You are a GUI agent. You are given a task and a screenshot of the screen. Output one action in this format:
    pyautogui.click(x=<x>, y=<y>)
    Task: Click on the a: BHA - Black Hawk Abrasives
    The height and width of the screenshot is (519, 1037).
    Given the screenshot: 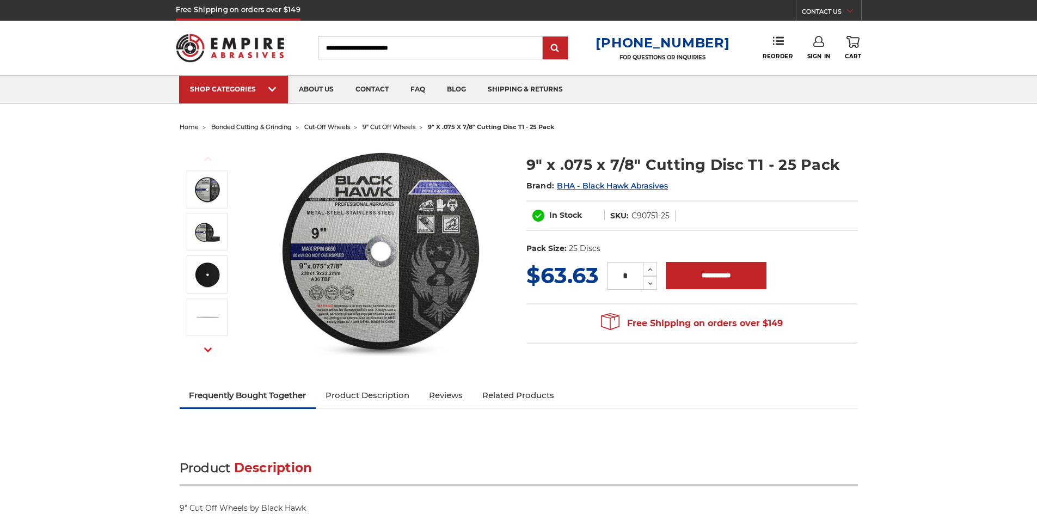 What is the action you would take?
    pyautogui.click(x=612, y=186)
    